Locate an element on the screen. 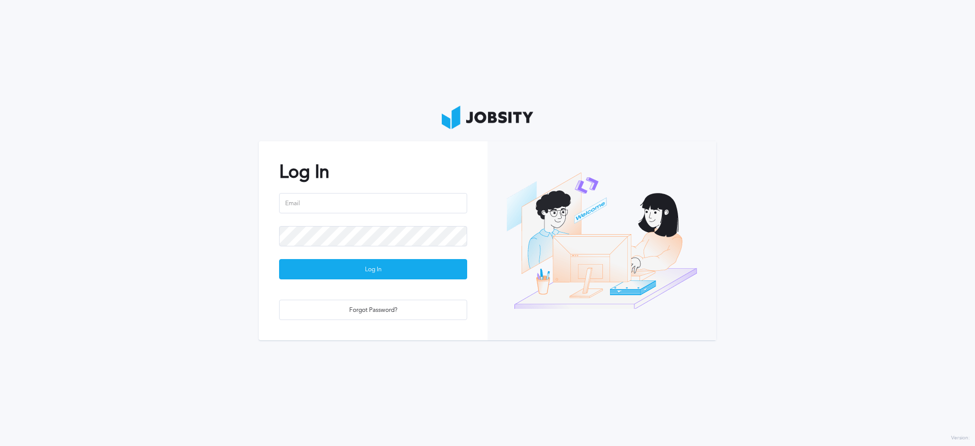 The width and height of the screenshot is (975, 446). button: Log In is located at coordinates (373, 269).